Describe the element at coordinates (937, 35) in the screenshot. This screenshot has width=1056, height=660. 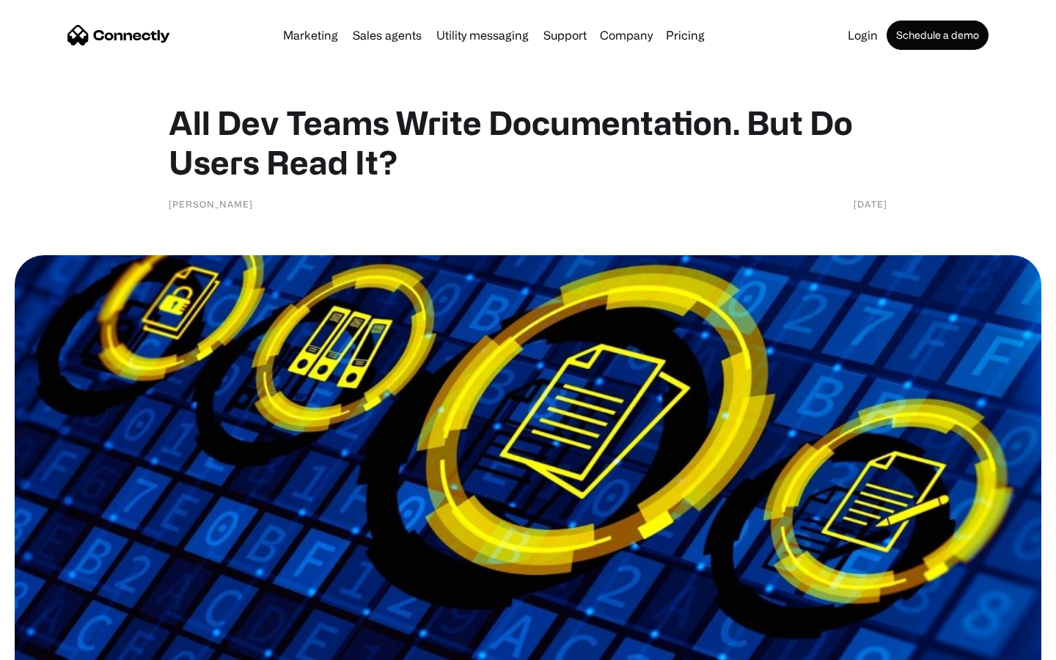
I see `a: Schedule a demo` at that location.